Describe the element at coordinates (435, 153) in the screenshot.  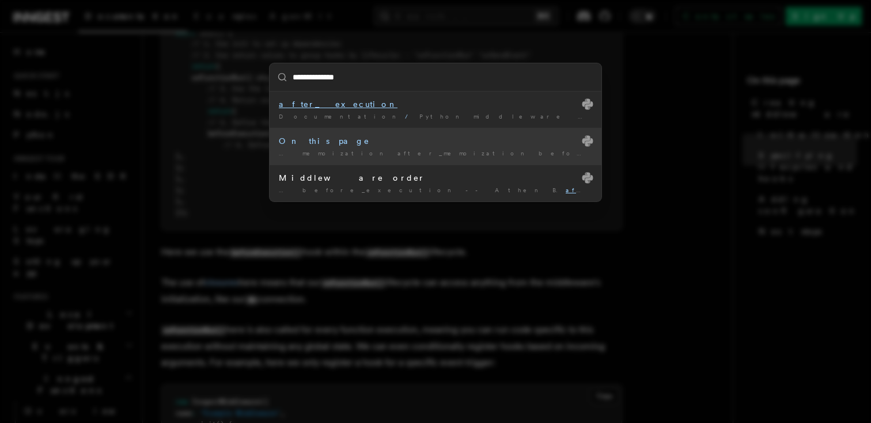
I see `div: … memoization after_memoization before_execution transform_output before …` at that location.